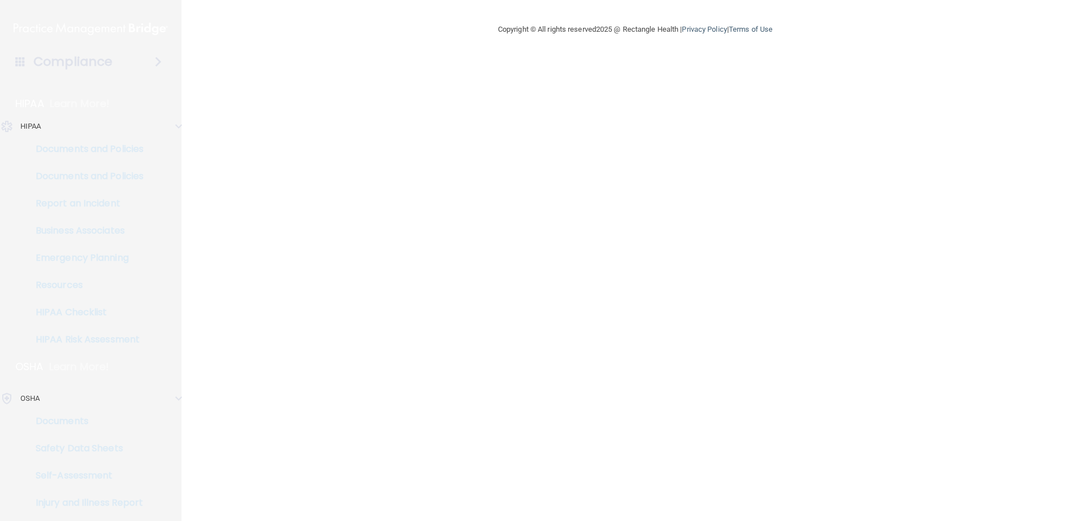 The image size is (1089, 521). I want to click on p: Documents, so click(85, 421).